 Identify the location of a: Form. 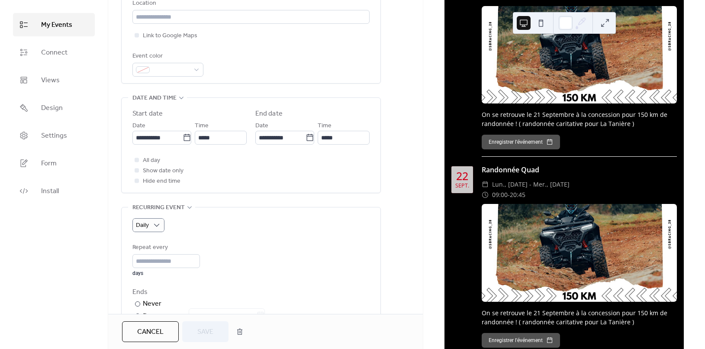
(54, 163).